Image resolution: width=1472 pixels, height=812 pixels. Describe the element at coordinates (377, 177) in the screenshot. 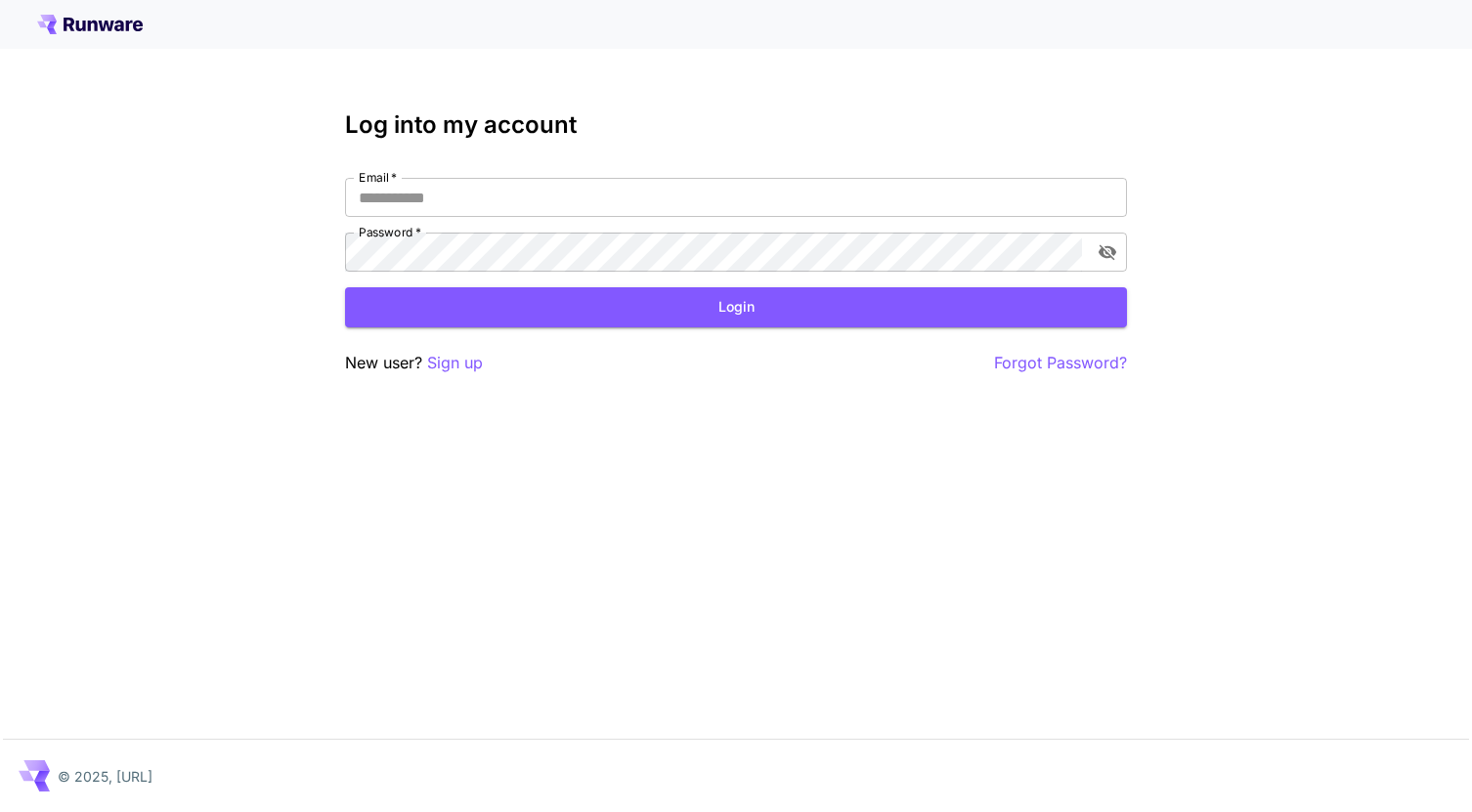

I see `label: Email` at that location.